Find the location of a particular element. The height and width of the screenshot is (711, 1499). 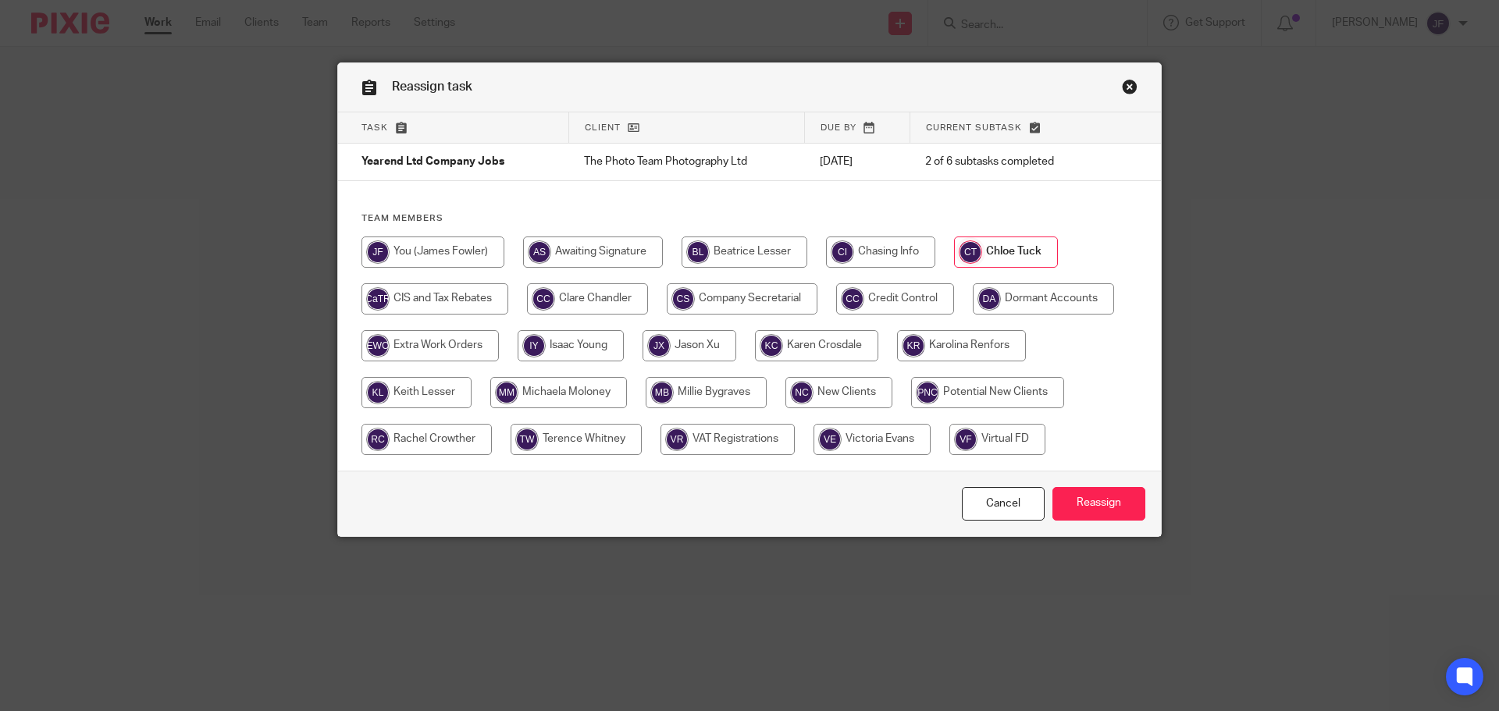

span: Task is located at coordinates (375, 127).